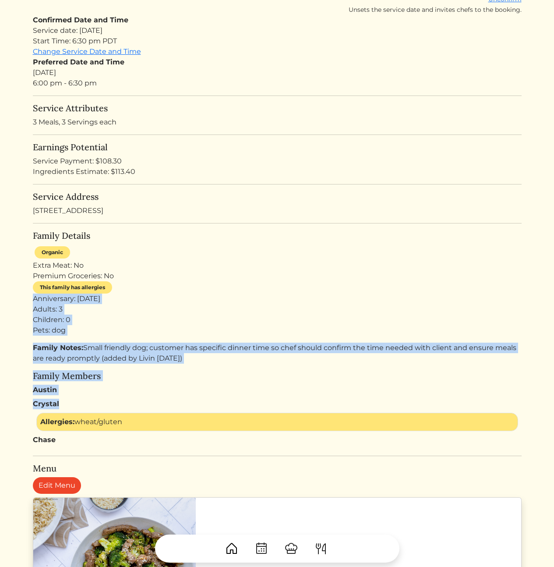  What do you see at coordinates (277, 172) in the screenshot?
I see `div: Ingredients Estimate: $113.40` at bounding box center [277, 172].